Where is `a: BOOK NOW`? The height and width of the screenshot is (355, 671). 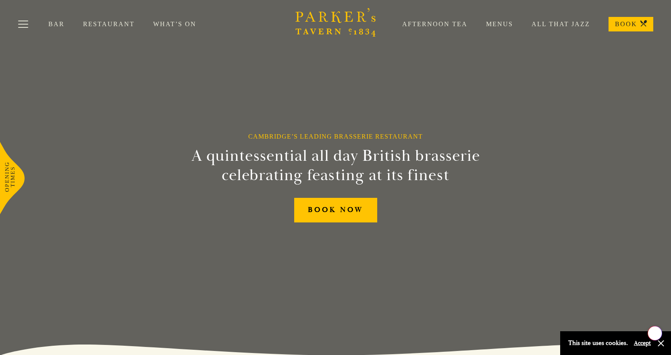 a: BOOK NOW is located at coordinates (336, 210).